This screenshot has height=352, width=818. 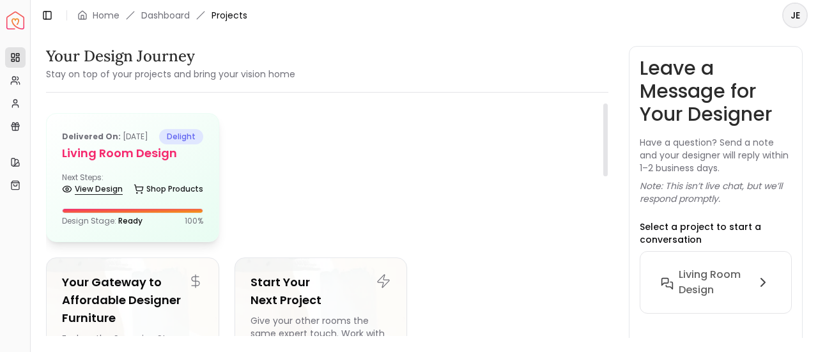 I want to click on span: JE, so click(x=795, y=15).